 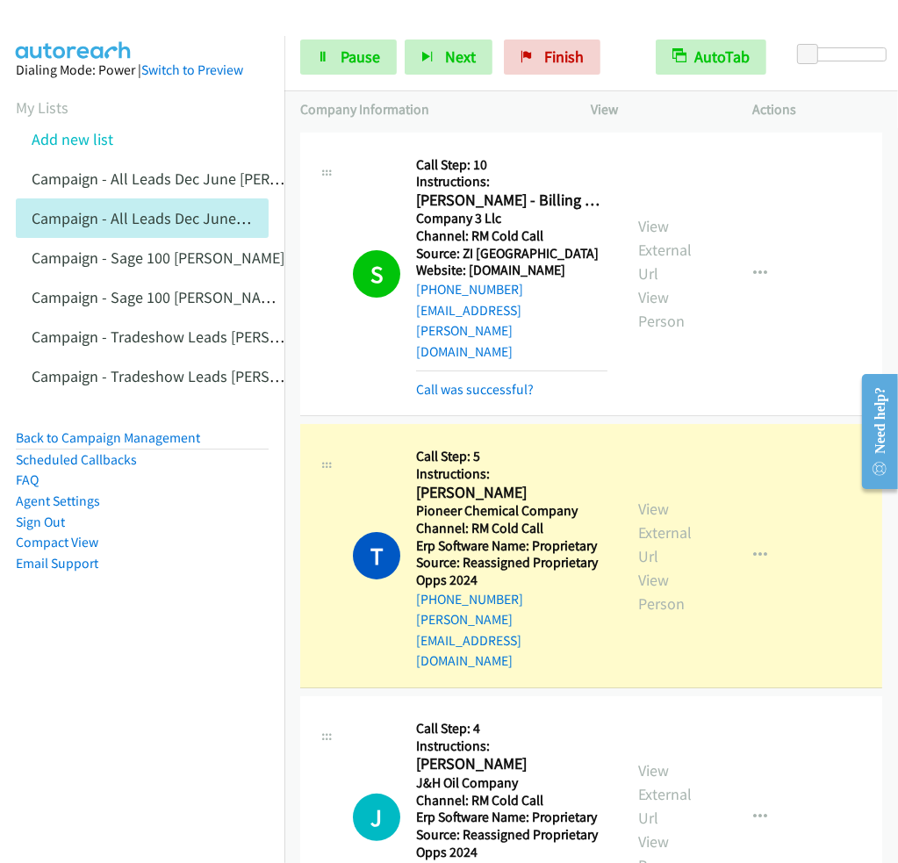 What do you see at coordinates (76, 459) in the screenshot?
I see `a: Scheduled Callbacks` at bounding box center [76, 459].